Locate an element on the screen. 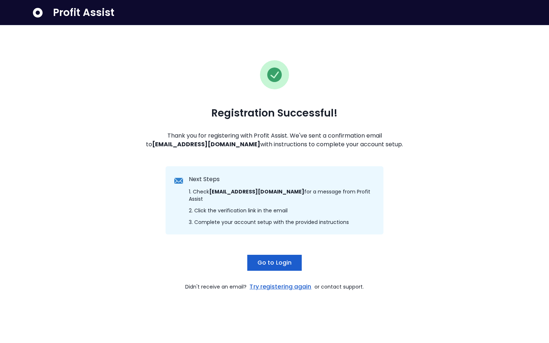 The width and height of the screenshot is (549, 343). span: 1. Check for a message from Profit Assist is located at coordinates (282, 195).